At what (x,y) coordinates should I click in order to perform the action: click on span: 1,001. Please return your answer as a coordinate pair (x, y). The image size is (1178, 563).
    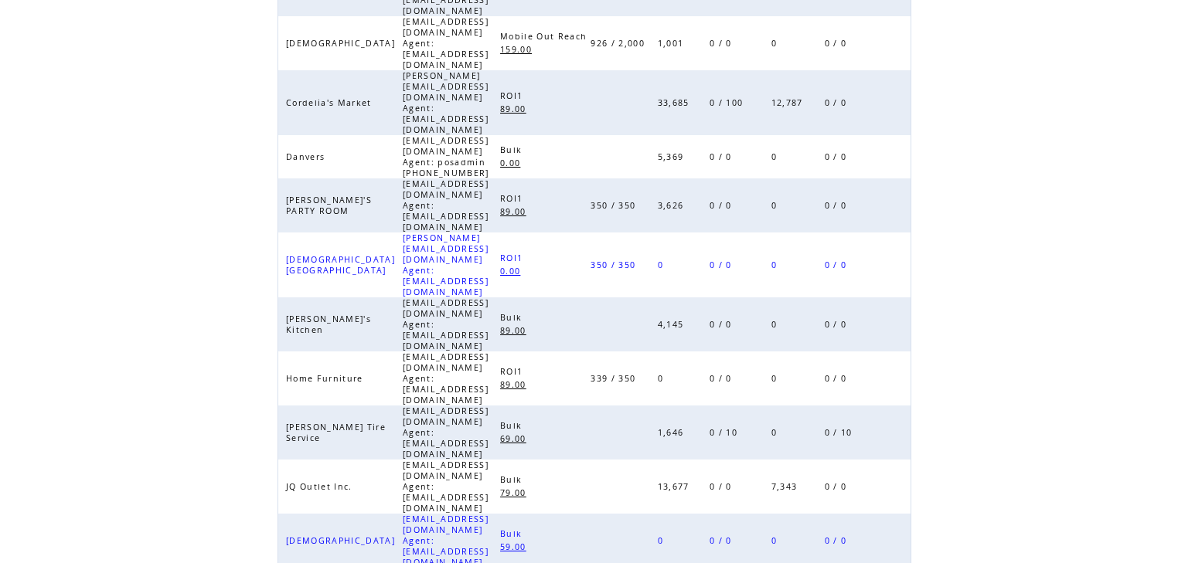
    Looking at the image, I should click on (672, 43).